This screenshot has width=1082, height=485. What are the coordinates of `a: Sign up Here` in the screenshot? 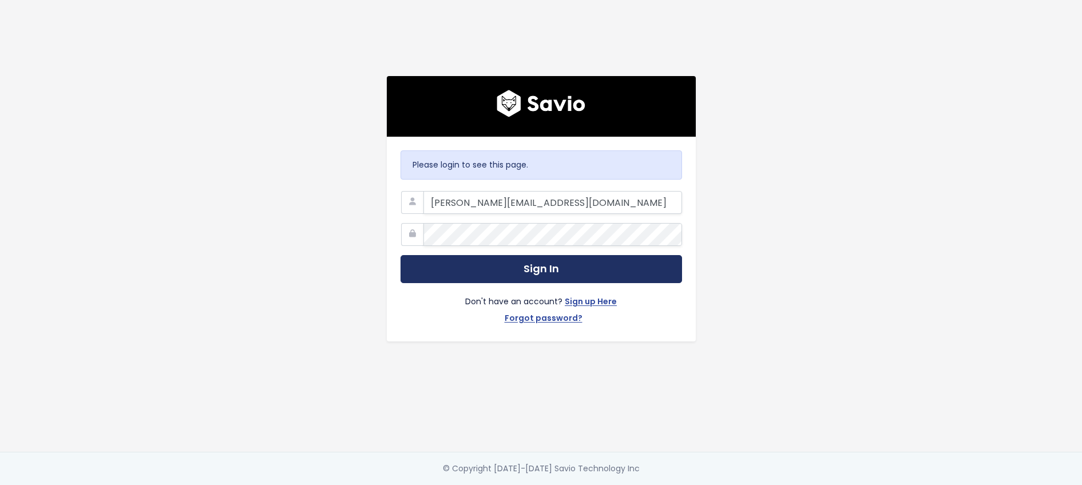 It's located at (590, 303).